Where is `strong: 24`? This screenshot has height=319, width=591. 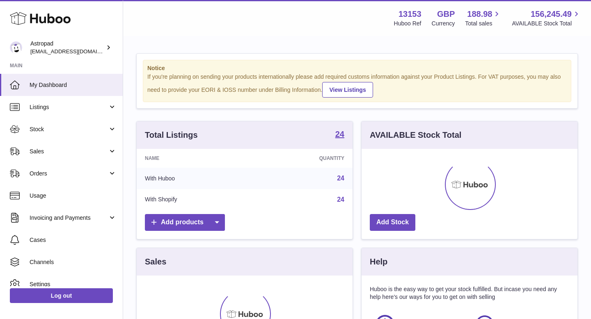
strong: 24 is located at coordinates (340, 134).